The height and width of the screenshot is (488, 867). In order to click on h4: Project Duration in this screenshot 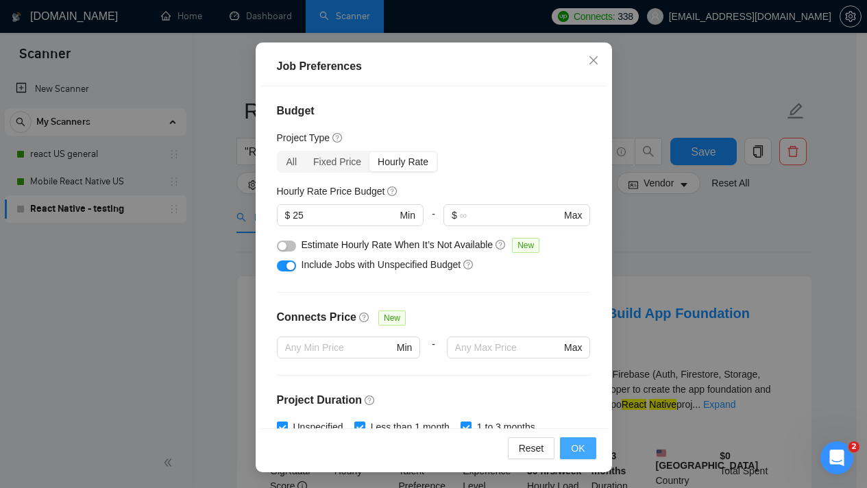, I will do `click(434, 400)`.